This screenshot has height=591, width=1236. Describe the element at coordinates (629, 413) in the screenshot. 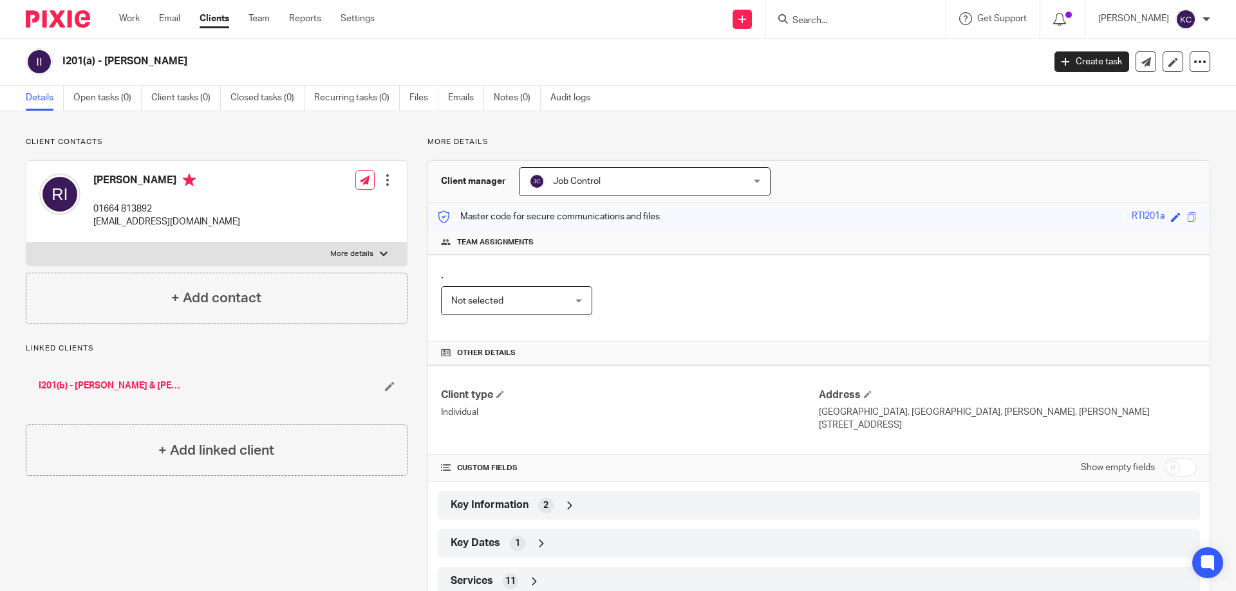

I see `p: Individual` at that location.